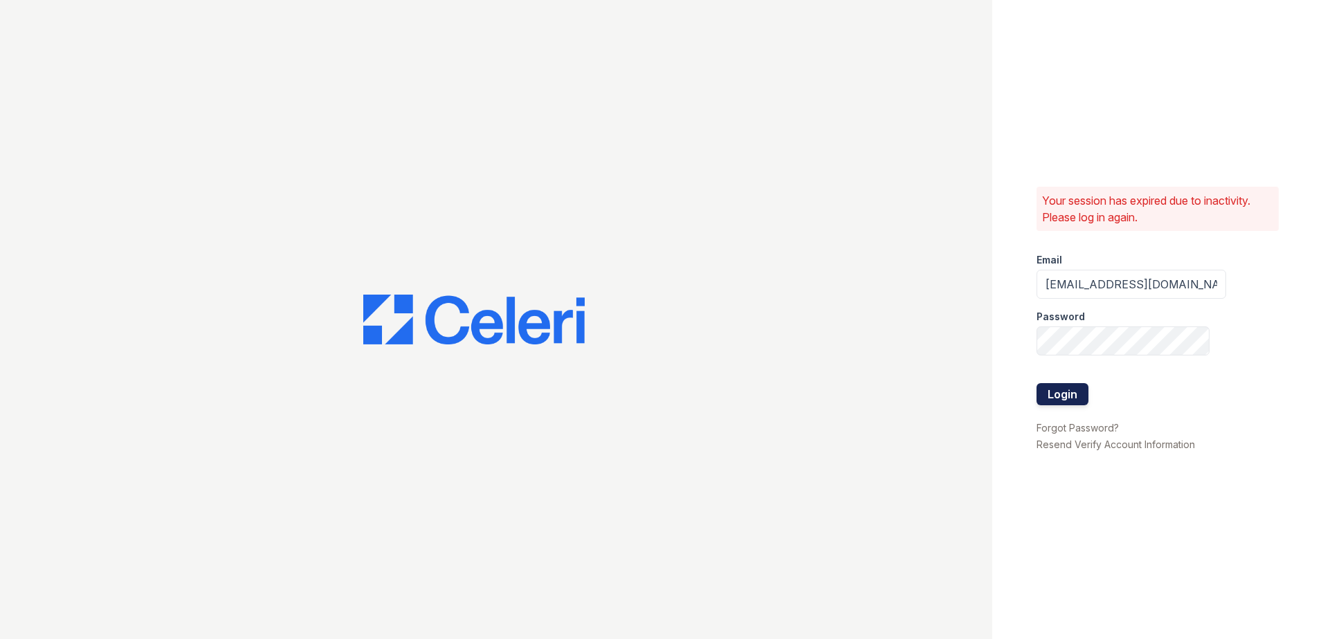  I want to click on label: Email, so click(1049, 260).